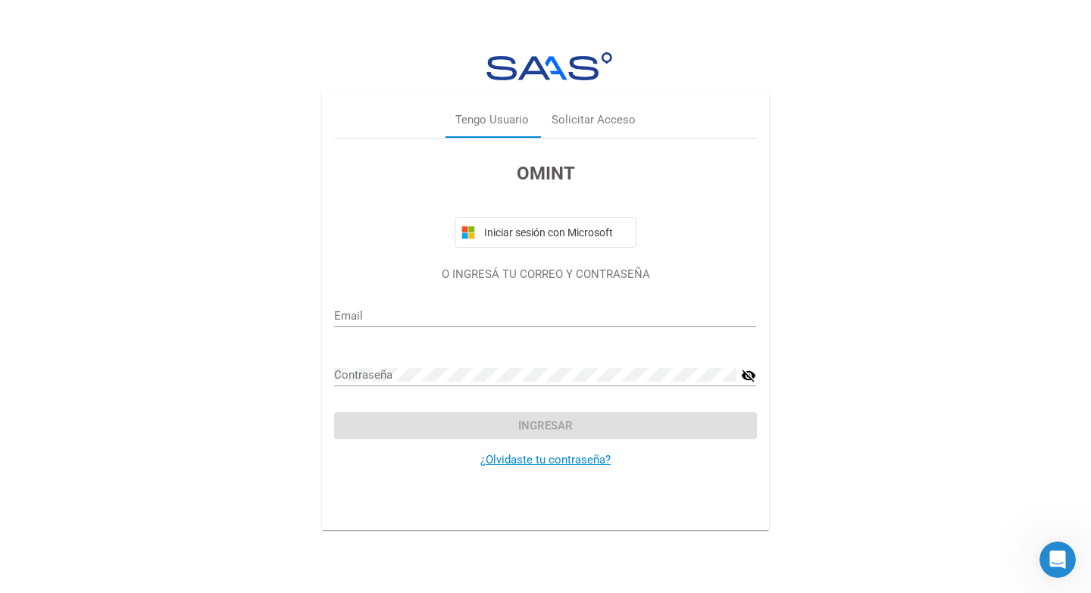 This screenshot has height=593, width=1091. Describe the element at coordinates (545, 174) in the screenshot. I see `h3: OMINT` at that location.